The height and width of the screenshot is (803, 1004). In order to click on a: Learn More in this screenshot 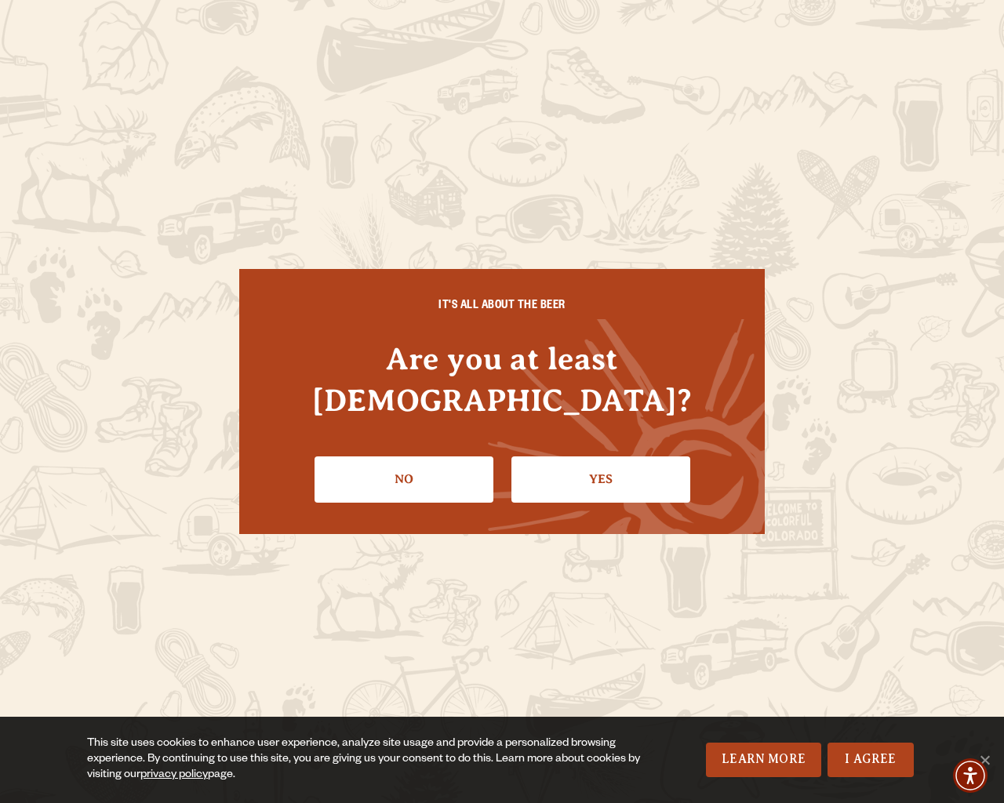, I will do `click(763, 760)`.